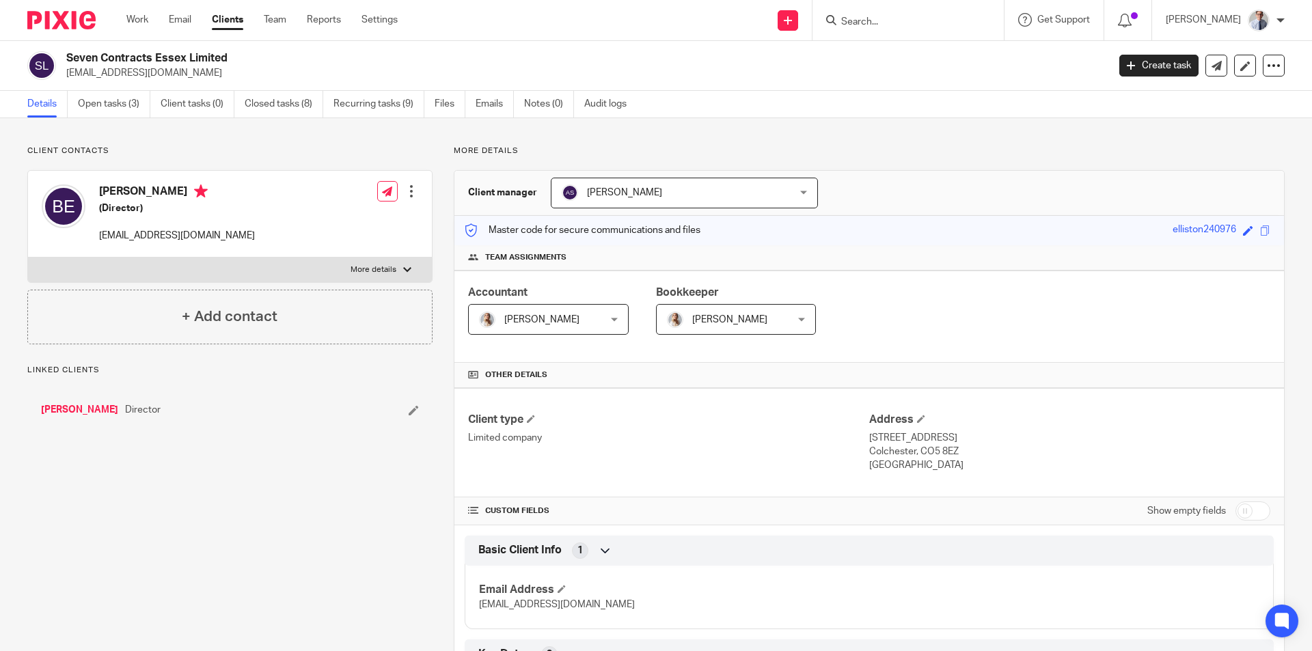 This screenshot has height=651, width=1312. Describe the element at coordinates (1187, 511) in the screenshot. I see `label: Show empty fields` at that location.